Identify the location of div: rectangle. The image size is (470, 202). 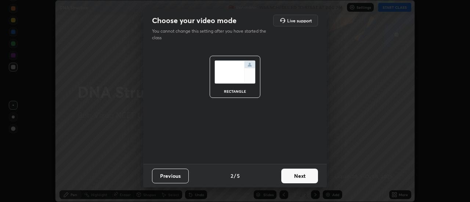
(235, 91).